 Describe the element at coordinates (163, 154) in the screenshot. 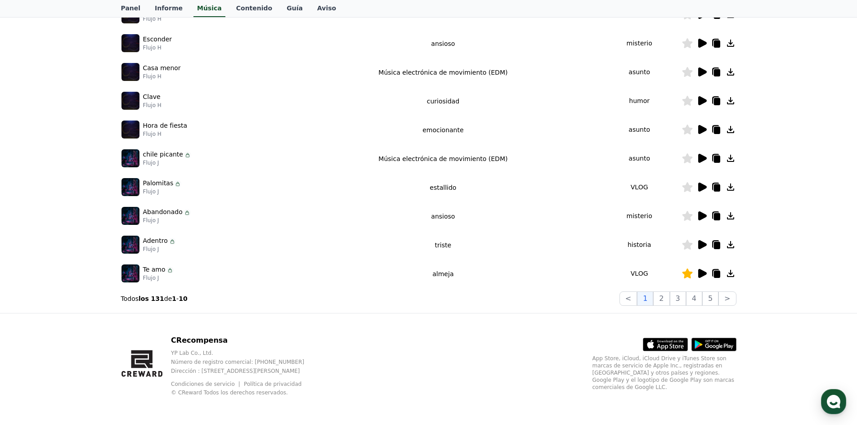

I see `font: chile picante` at that location.